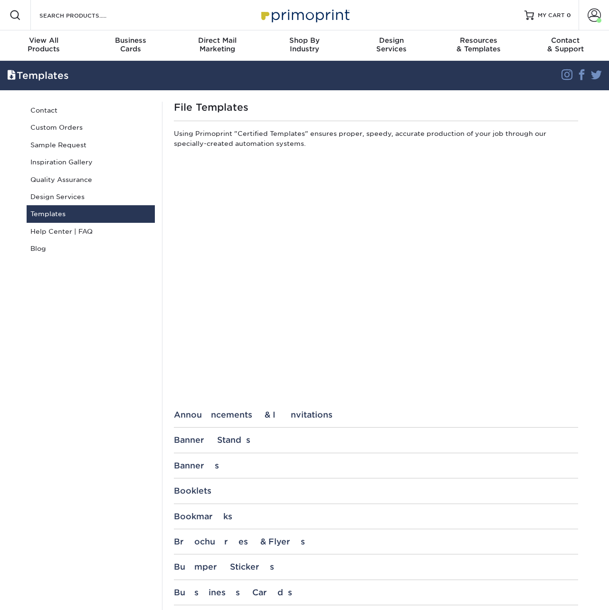  What do you see at coordinates (130, 46) in the screenshot?
I see `a: BusinessCards` at bounding box center [130, 46].